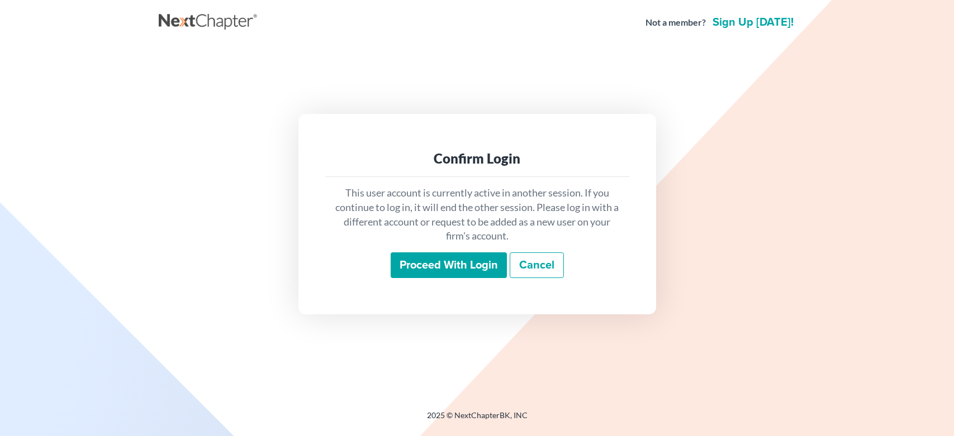 The height and width of the screenshot is (436, 954). Describe the element at coordinates (477, 159) in the screenshot. I see `div: Confirm Login` at that location.